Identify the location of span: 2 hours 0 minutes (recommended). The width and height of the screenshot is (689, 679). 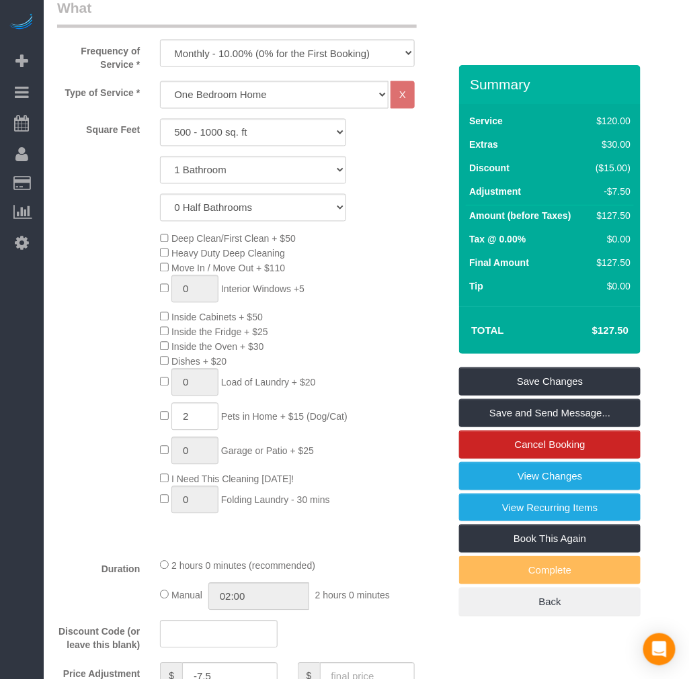
(243, 566).